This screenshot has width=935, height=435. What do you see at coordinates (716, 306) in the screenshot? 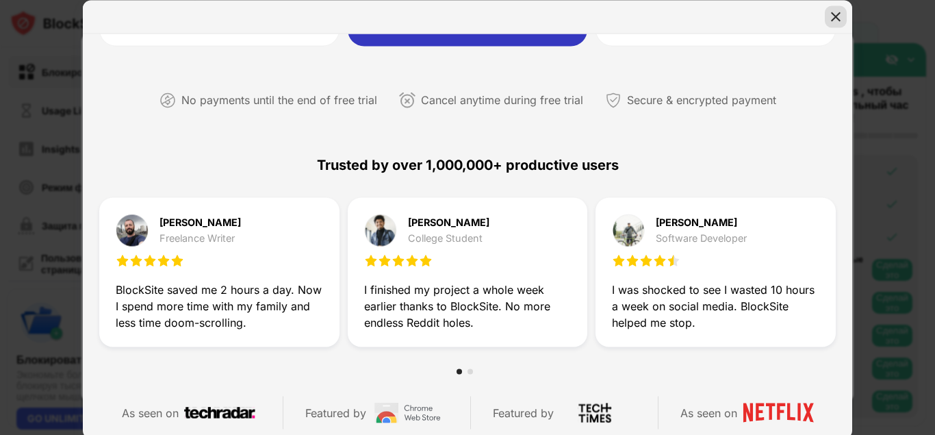
I see `div: I was shocked to see I wasted 10 hours a week on social media. BlockSite helped me stop.` at bounding box center [716, 306].